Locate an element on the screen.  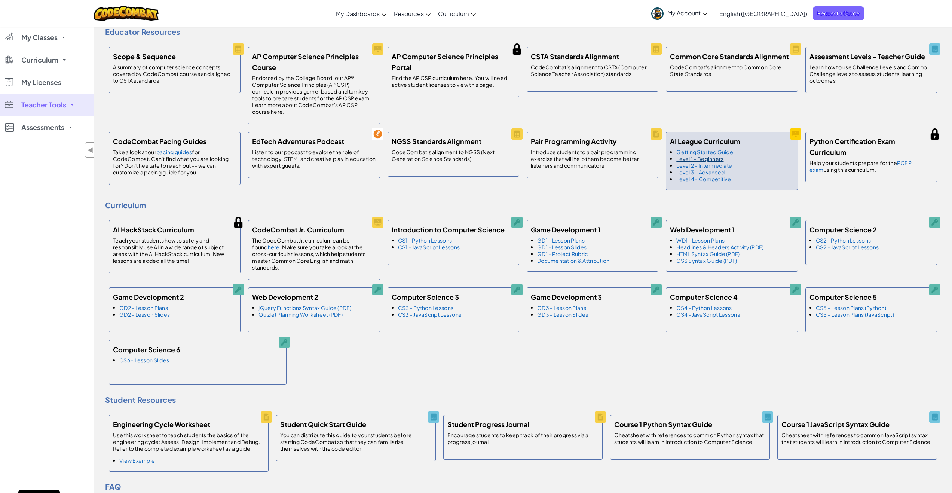
span: Request a Quote is located at coordinates (839, 13).